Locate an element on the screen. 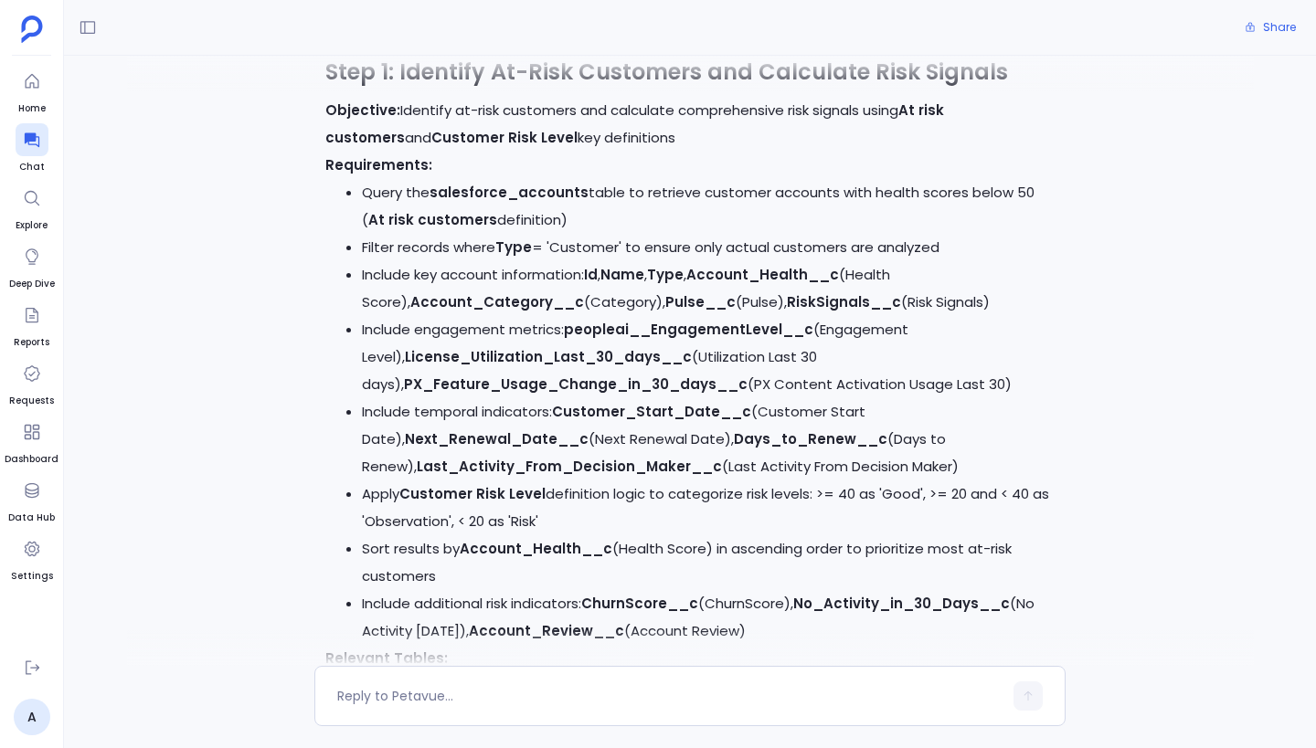 The width and height of the screenshot is (1316, 748). a: Explore is located at coordinates (32, 207).